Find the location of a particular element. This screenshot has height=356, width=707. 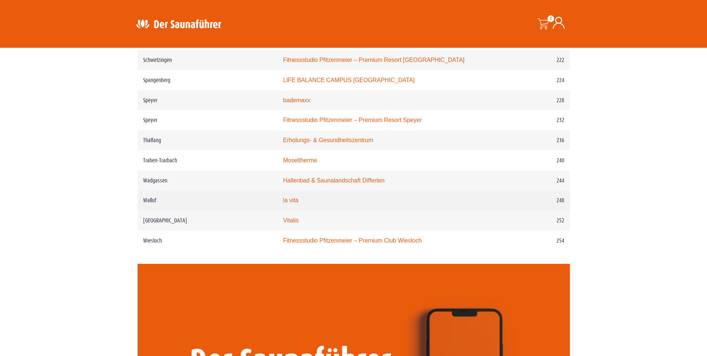

td: 232 is located at coordinates (529, 120).